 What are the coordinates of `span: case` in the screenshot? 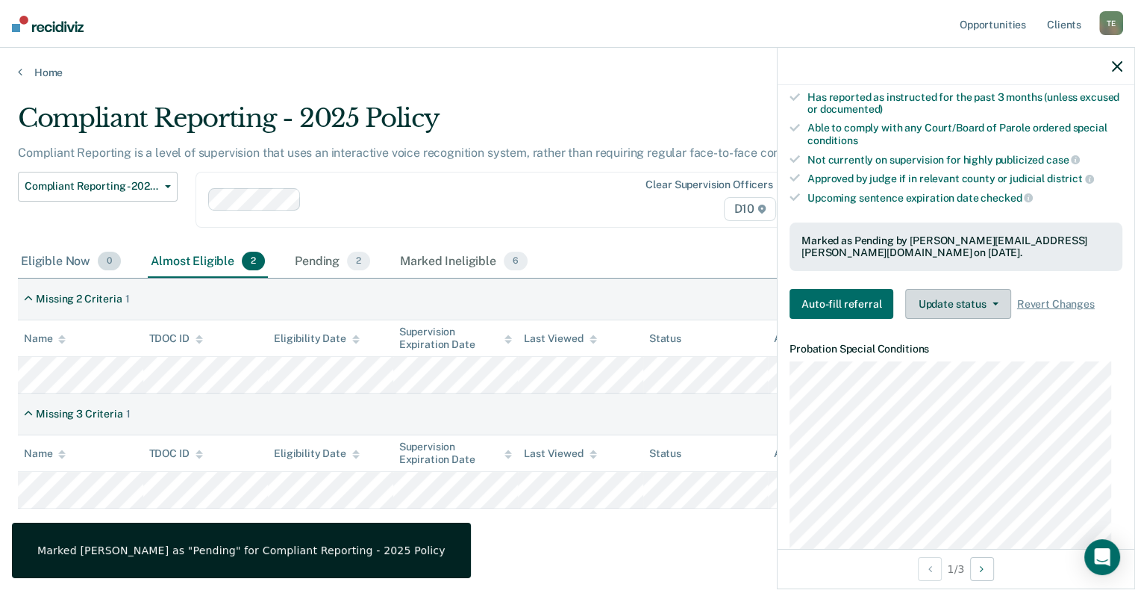 It's located at (1063, 160).